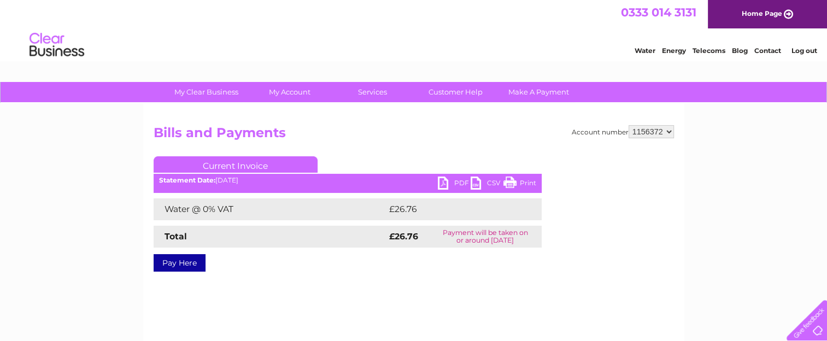 The image size is (827, 341). Describe the element at coordinates (739, 50) in the screenshot. I see `a: Blog` at that location.